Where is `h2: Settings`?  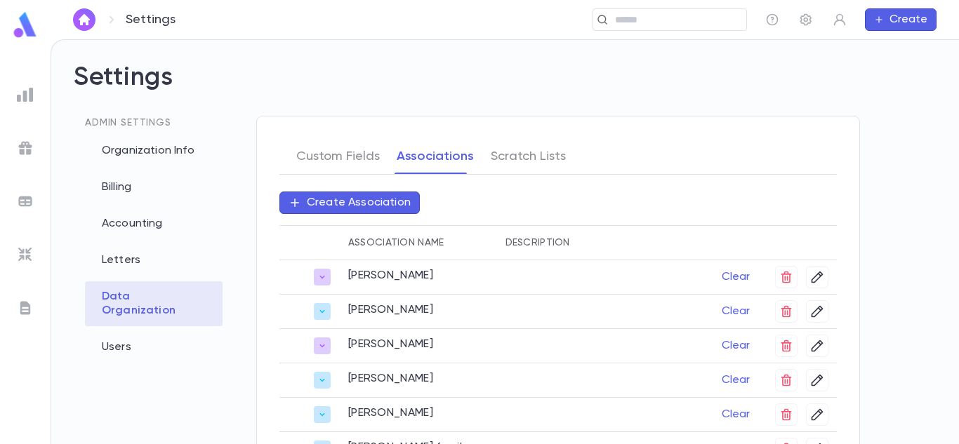
h2: Settings is located at coordinates (505, 89).